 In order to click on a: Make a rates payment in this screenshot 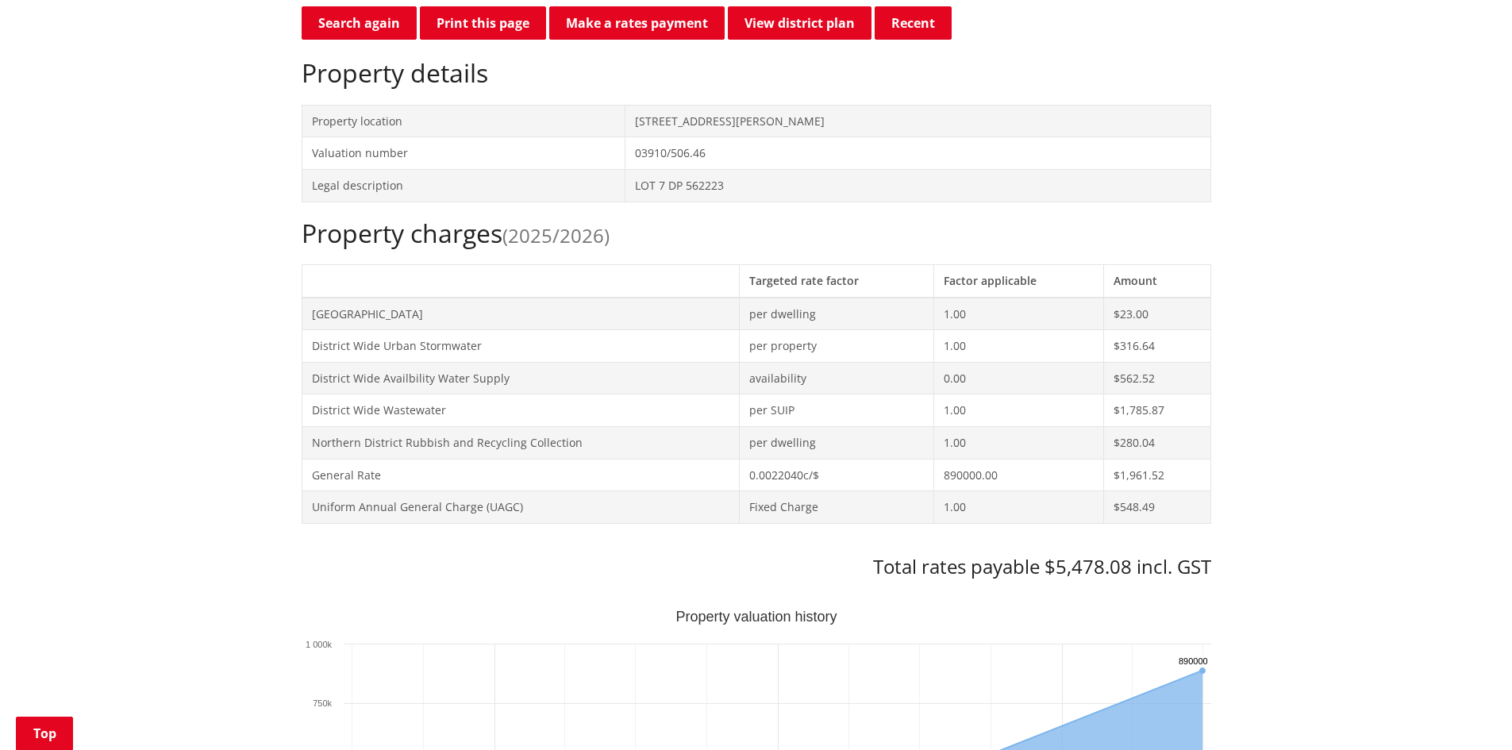, I will do `click(637, 23)`.